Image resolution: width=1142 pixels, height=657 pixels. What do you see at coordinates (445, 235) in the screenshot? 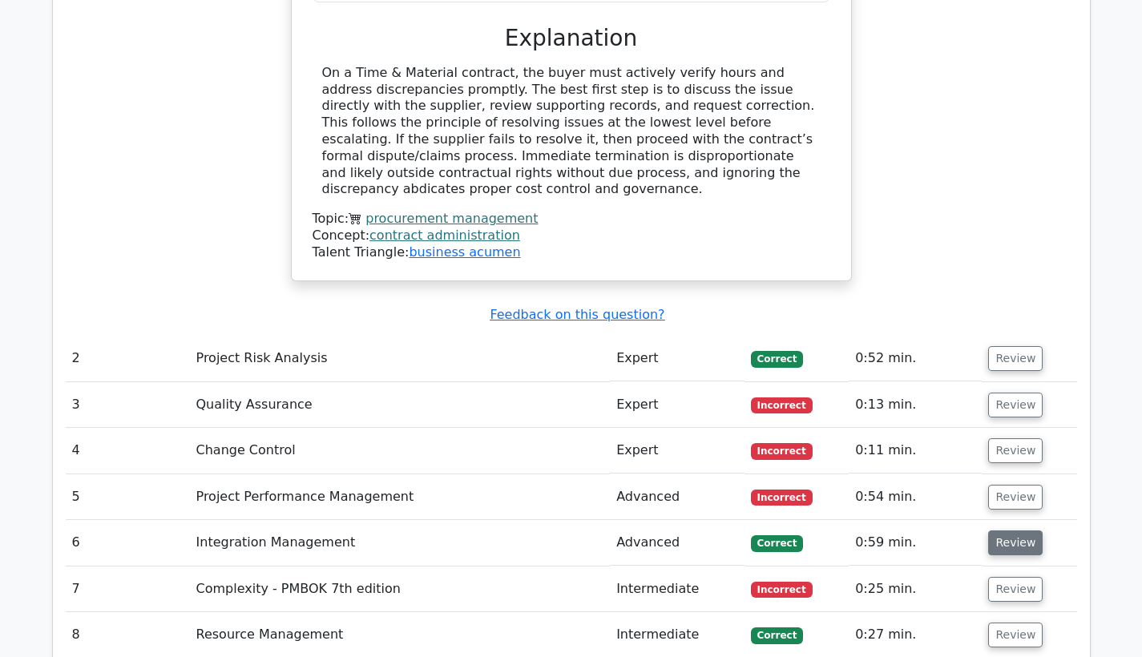
I see `a: contract administration` at bounding box center [445, 235].